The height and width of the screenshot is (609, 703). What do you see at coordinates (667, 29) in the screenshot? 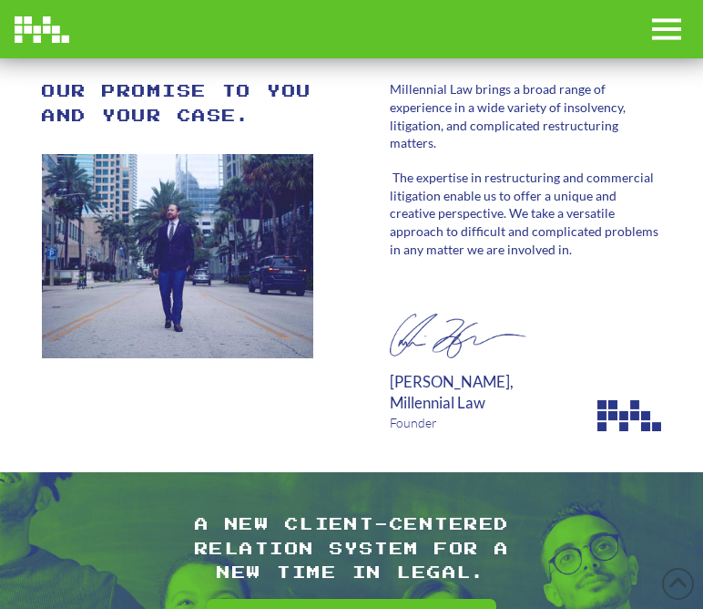
I see `div: Toggle Off Canvas Content` at bounding box center [667, 29].